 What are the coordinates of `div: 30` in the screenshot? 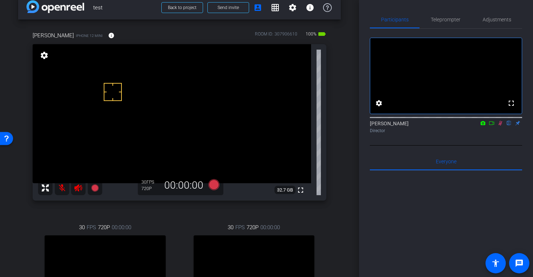 It's located at (151, 182).